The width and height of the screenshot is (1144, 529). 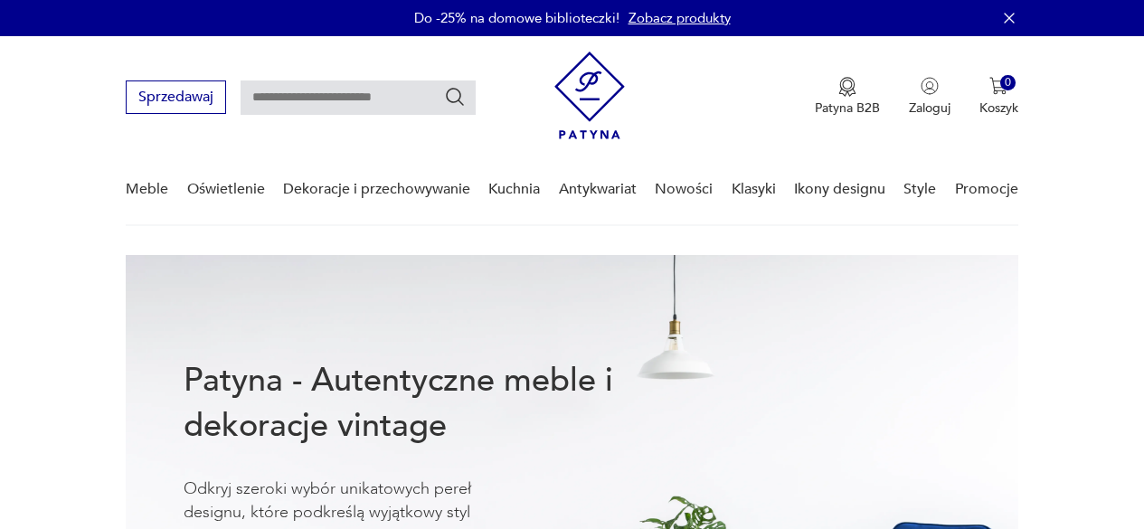 What do you see at coordinates (987, 189) in the screenshot?
I see `a: Promocje` at bounding box center [987, 189].